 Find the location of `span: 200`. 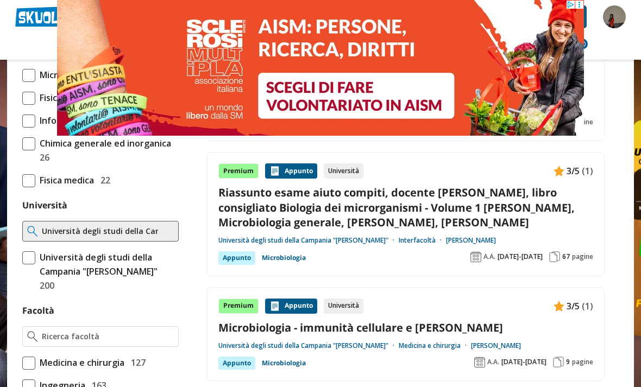

span: 200 is located at coordinates (45, 286).